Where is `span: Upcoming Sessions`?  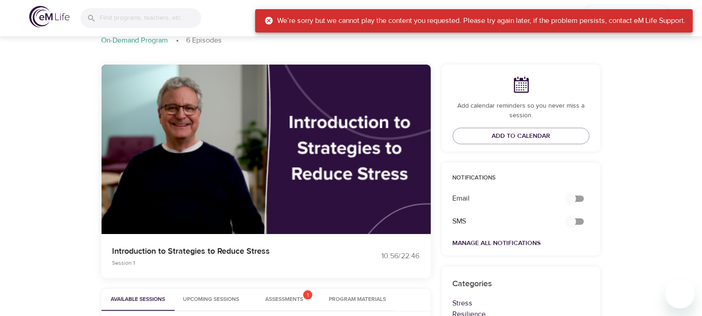 span: Upcoming Sessions is located at coordinates (211, 299).